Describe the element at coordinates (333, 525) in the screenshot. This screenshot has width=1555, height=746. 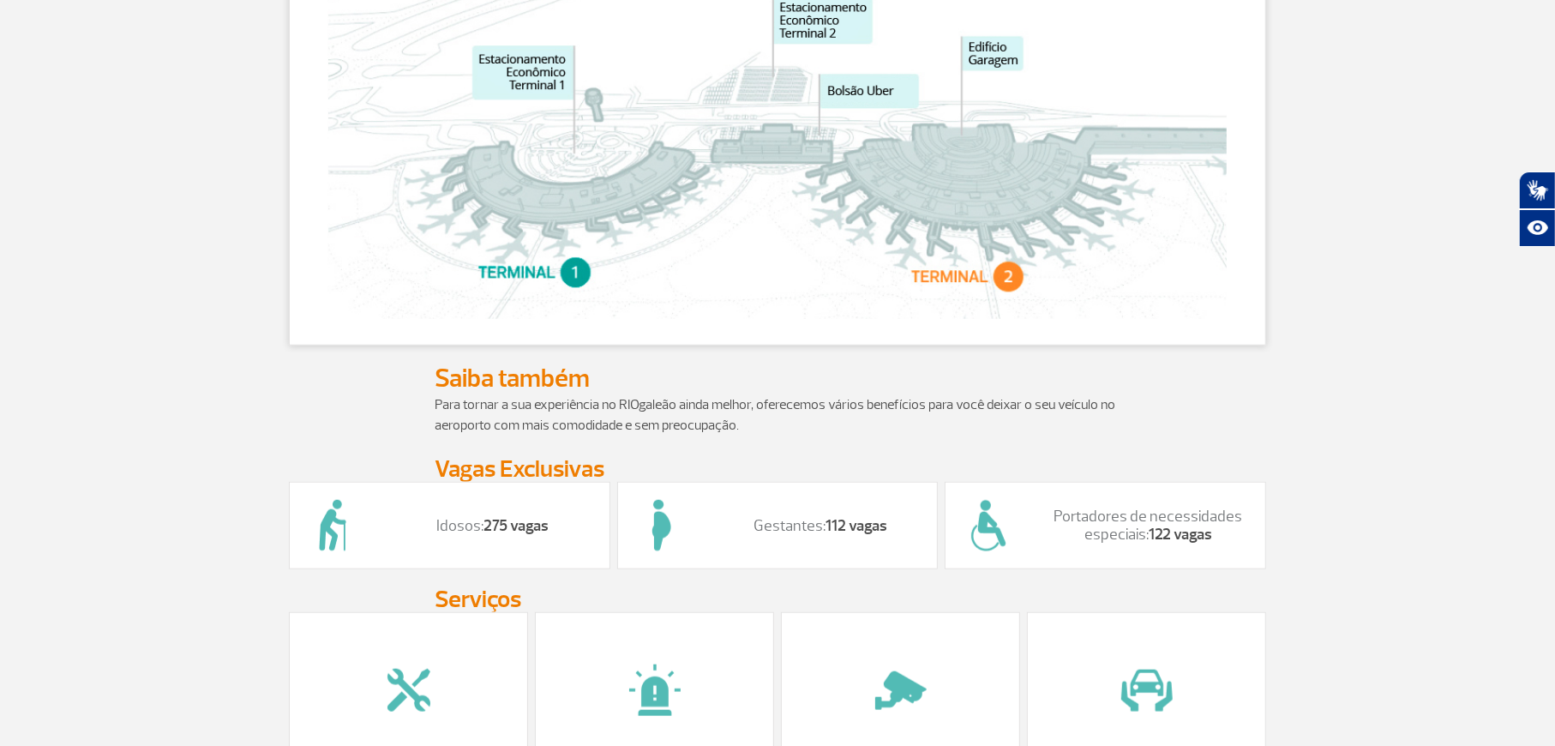
I see `img: 8.png` at that location.